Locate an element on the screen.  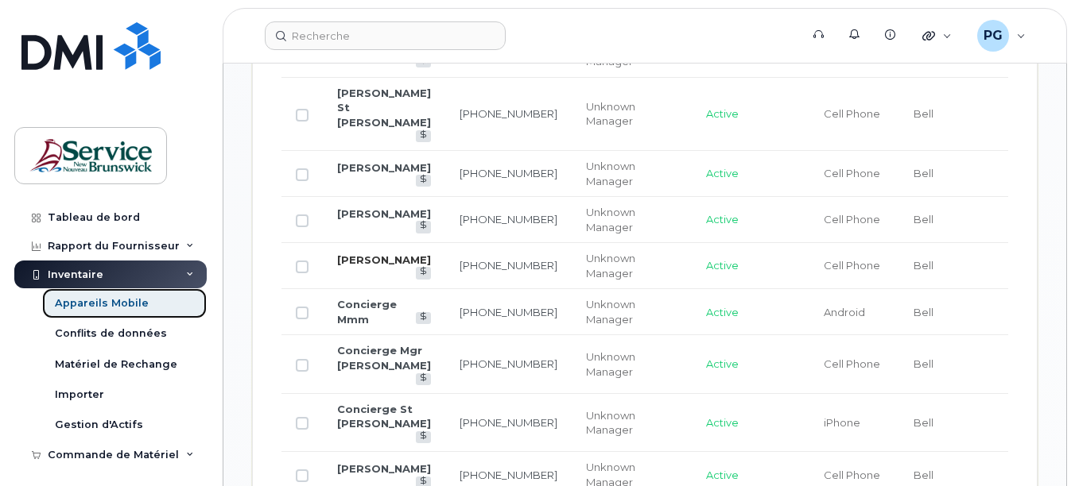
input: Recherche is located at coordinates (385, 36).